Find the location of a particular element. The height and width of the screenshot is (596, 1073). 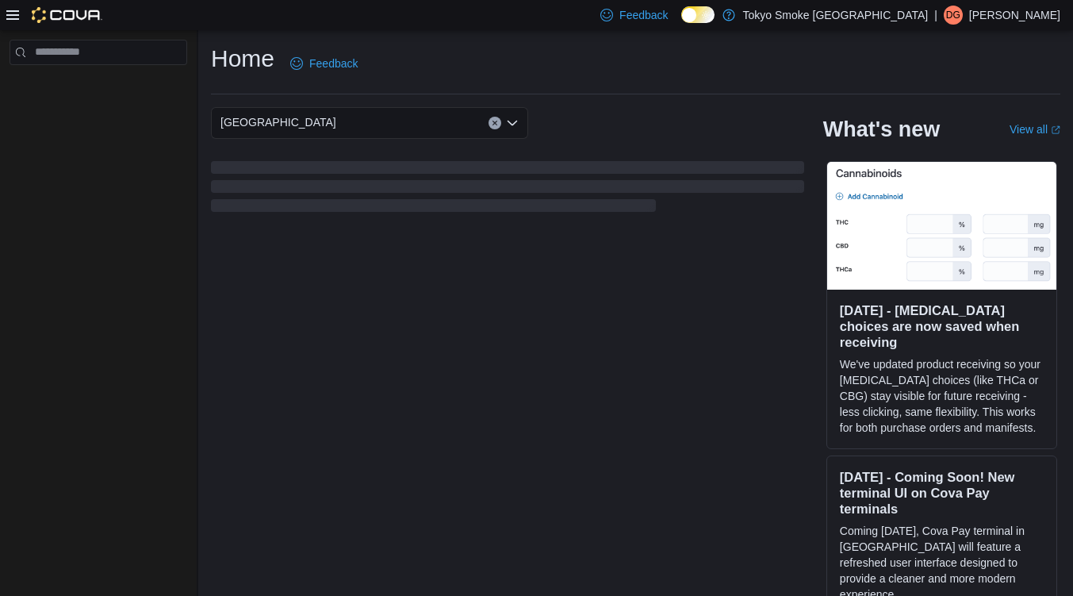

span: DG is located at coordinates (954, 15).